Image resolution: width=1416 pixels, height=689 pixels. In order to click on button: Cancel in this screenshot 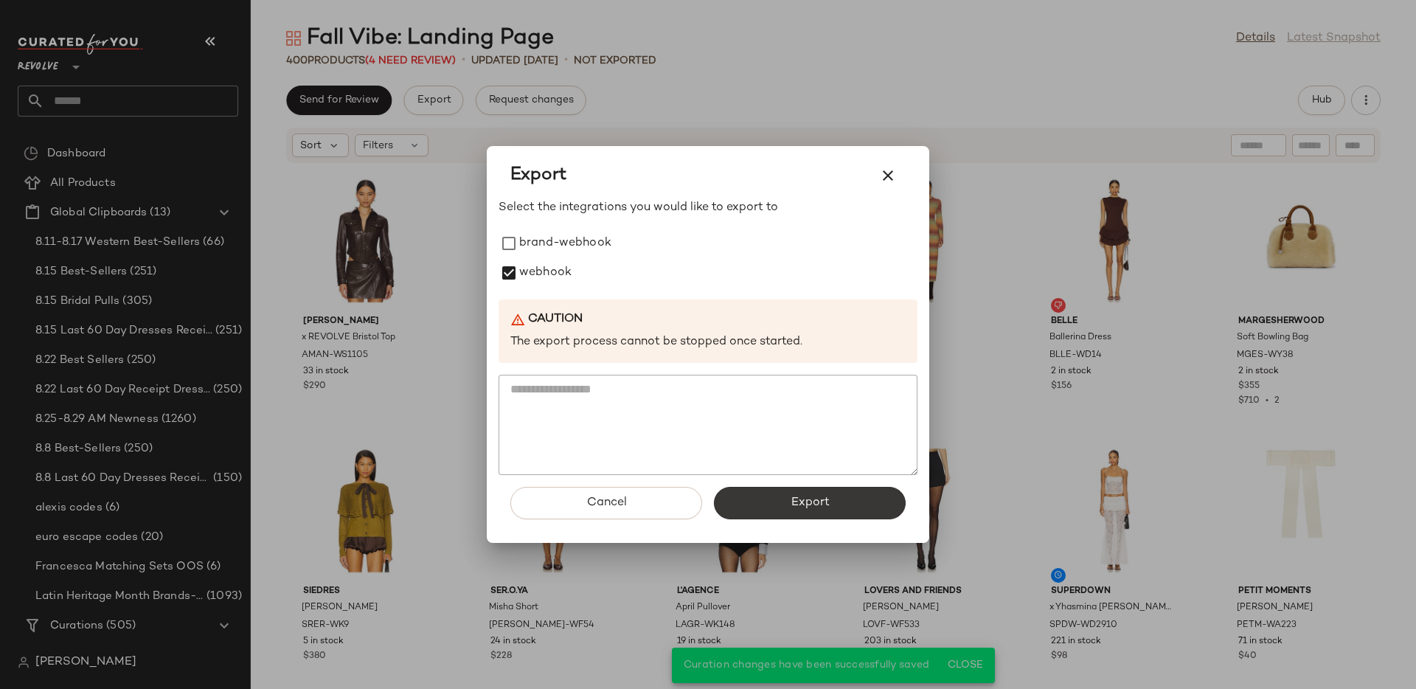, I will do `click(606, 503)`.